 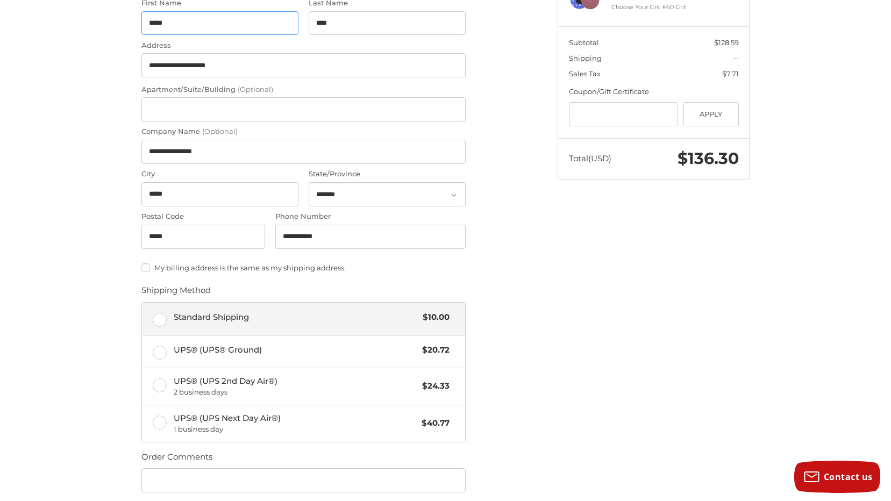 I want to click on span: $40.77, so click(x=433, y=423).